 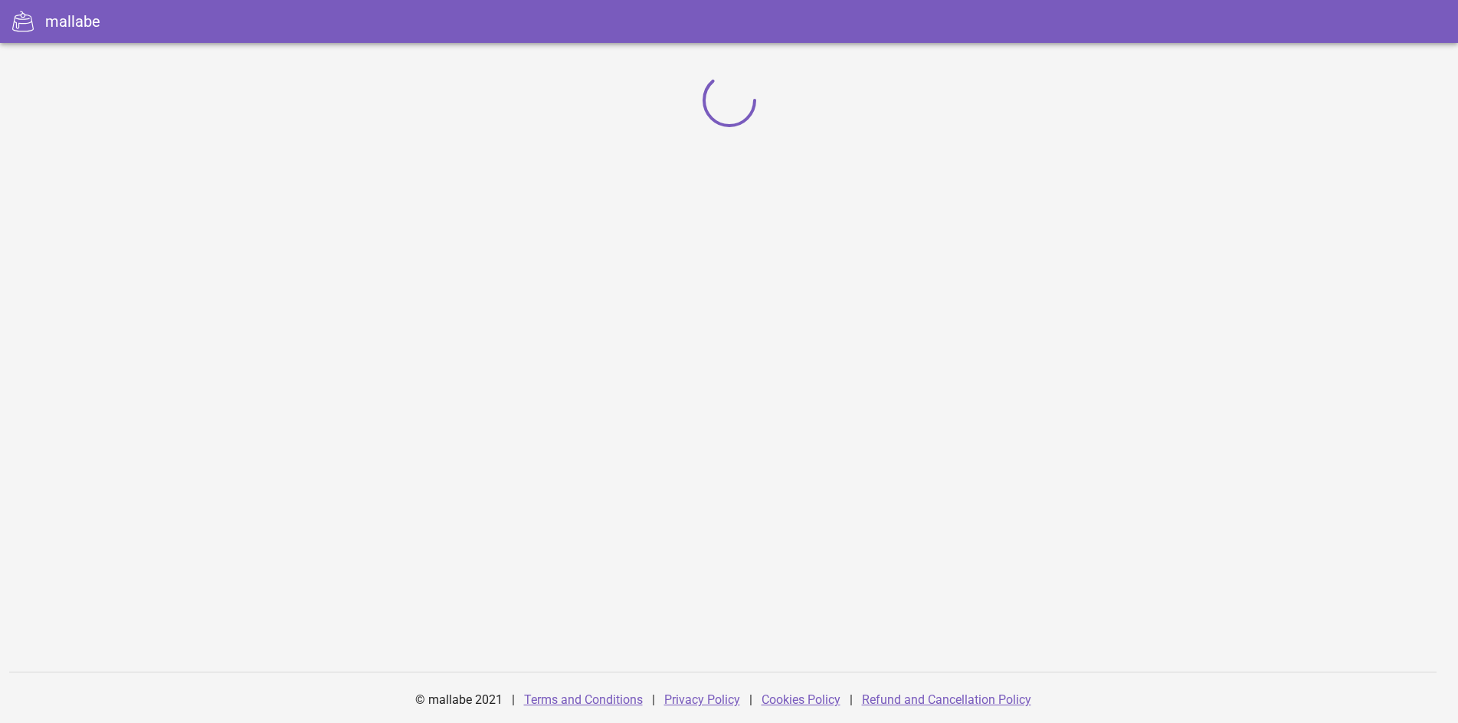 What do you see at coordinates (459, 700) in the screenshot?
I see `div: © mallabe 2021` at bounding box center [459, 700].